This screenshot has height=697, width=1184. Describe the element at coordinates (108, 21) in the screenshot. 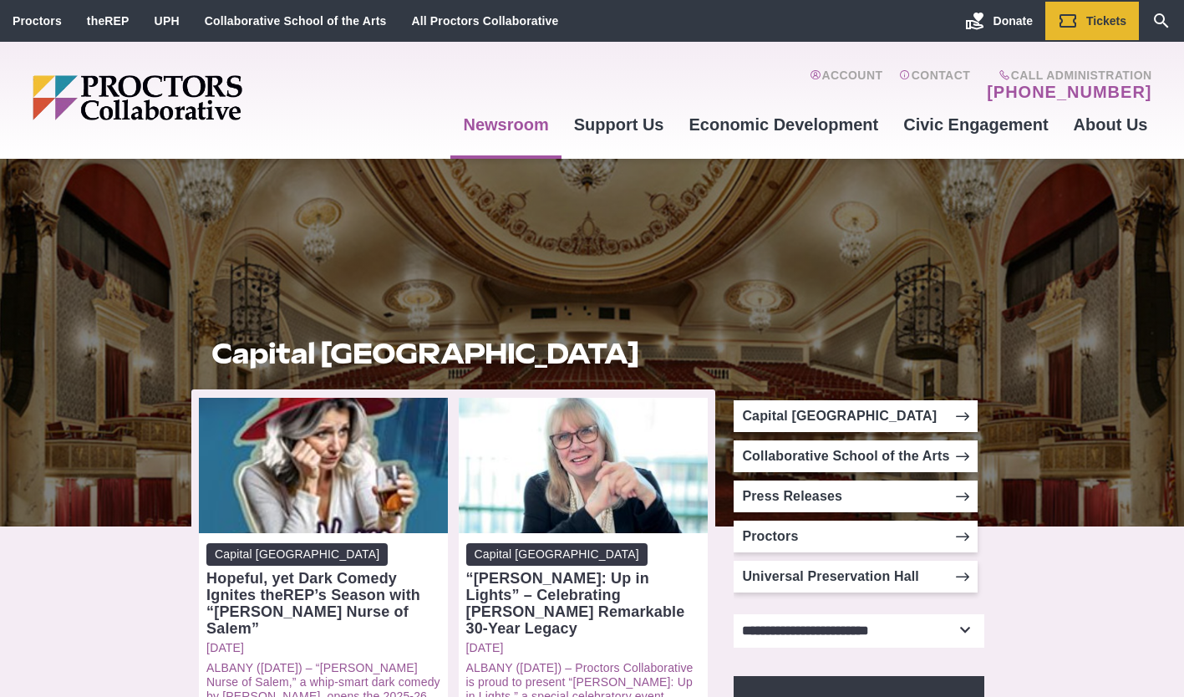

I see `a: theREP` at that location.